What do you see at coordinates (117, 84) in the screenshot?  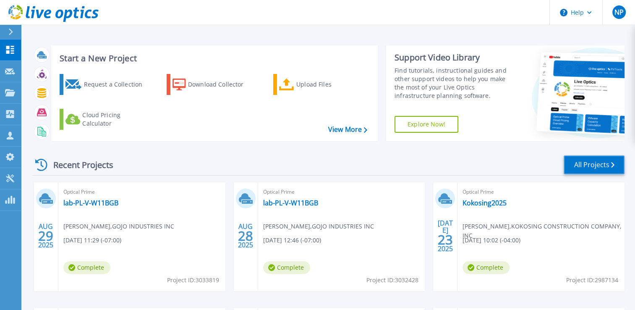 I see `div: Request a Collection` at bounding box center [117, 84].